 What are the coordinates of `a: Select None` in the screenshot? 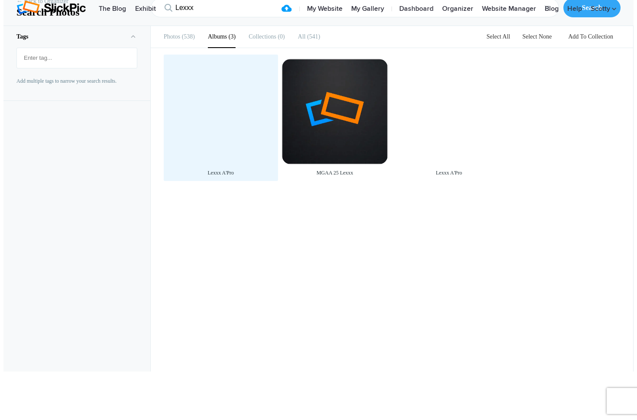 It's located at (537, 36).